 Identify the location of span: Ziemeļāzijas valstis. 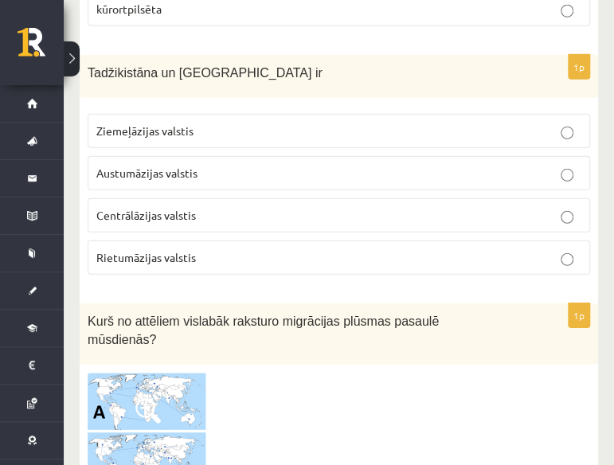
(145, 131).